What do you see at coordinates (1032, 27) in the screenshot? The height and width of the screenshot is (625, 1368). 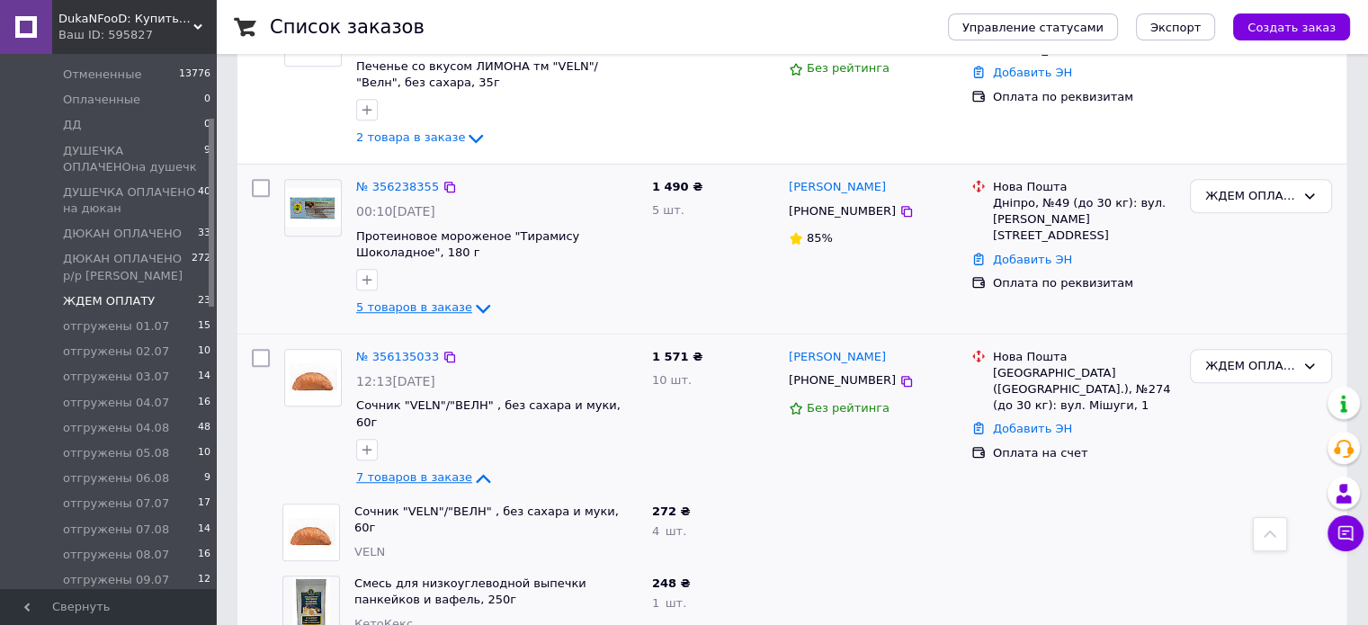 I see `button: Управление статусами` at bounding box center [1032, 27].